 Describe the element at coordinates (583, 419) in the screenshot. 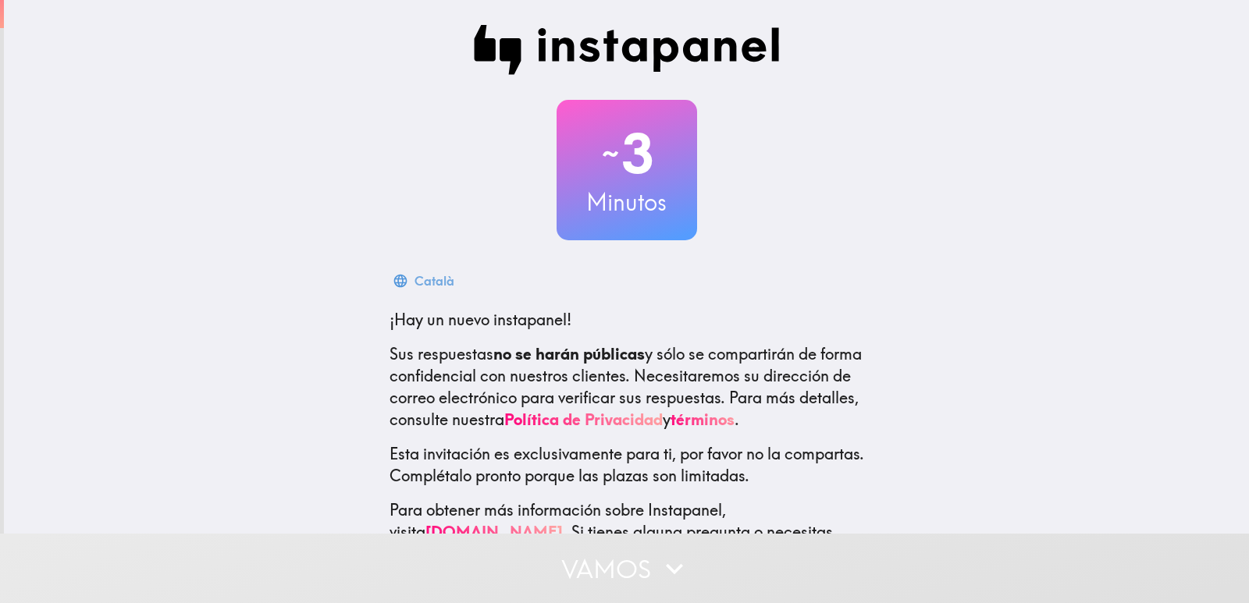

I see `a: Política de Privacidad` at that location.